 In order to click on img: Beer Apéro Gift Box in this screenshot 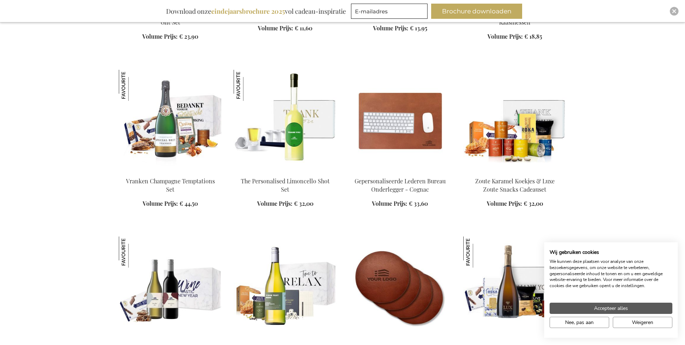, I will do `click(170, 287)`.